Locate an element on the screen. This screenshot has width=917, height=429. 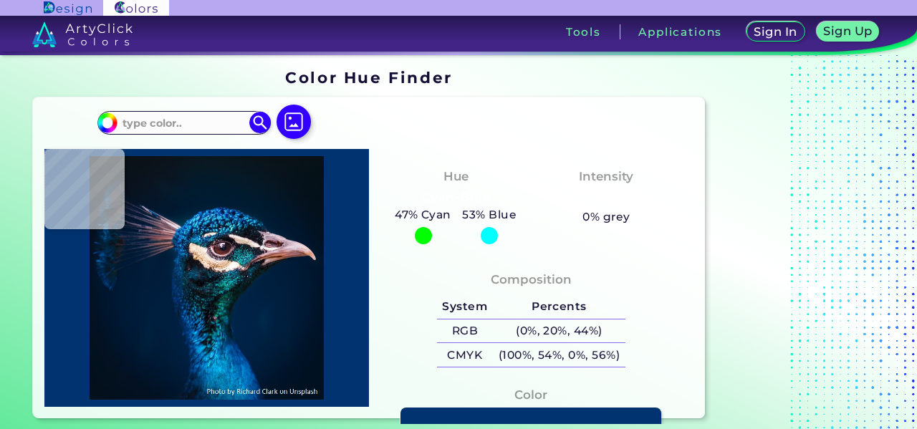
input: type color.. is located at coordinates (184, 123).